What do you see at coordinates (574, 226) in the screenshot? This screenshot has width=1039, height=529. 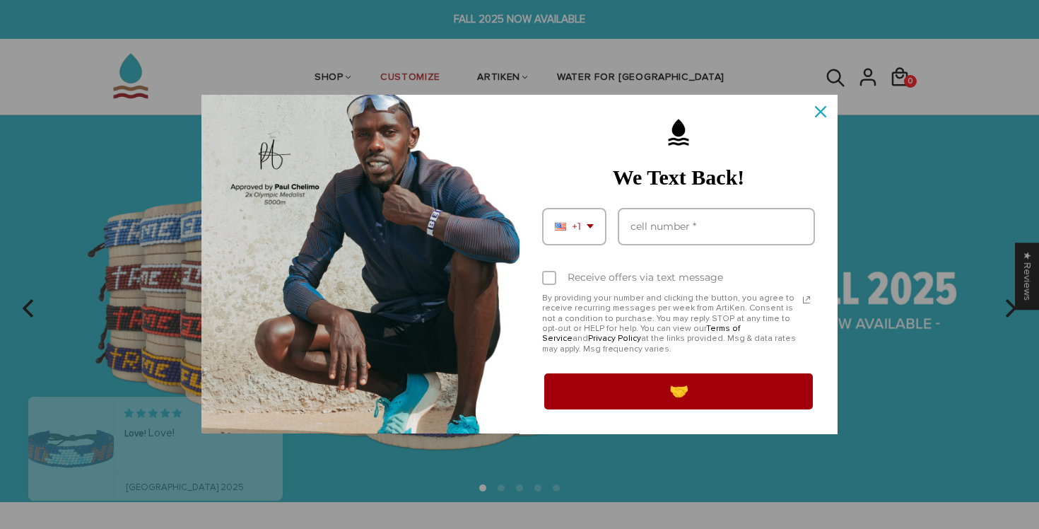 I see `div: Phone number prefix` at bounding box center [574, 226].